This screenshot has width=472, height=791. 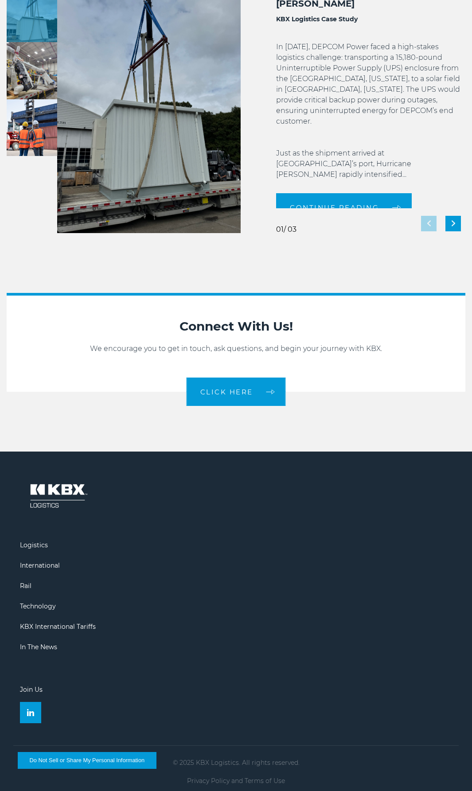 What do you see at coordinates (26, 586) in the screenshot?
I see `a: Rail` at bounding box center [26, 586].